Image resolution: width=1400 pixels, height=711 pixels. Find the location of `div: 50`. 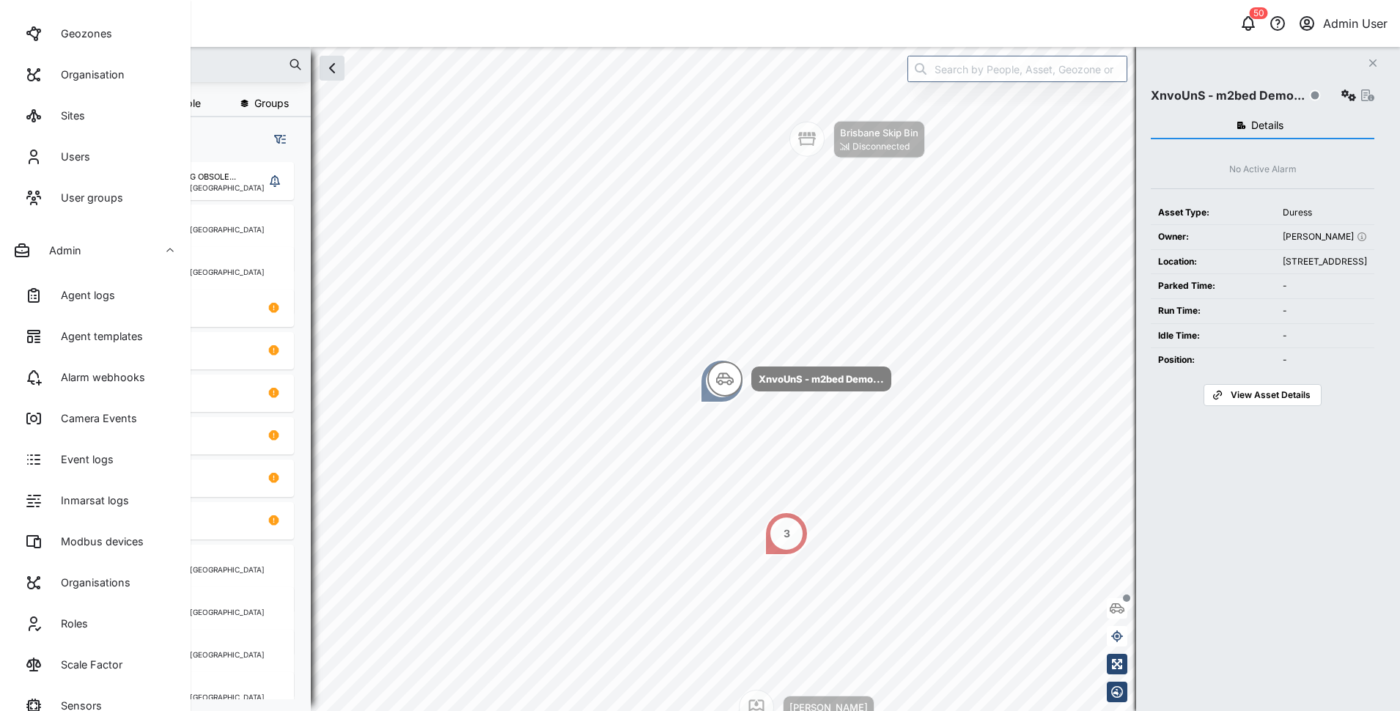

div: 50 is located at coordinates (1259, 13).